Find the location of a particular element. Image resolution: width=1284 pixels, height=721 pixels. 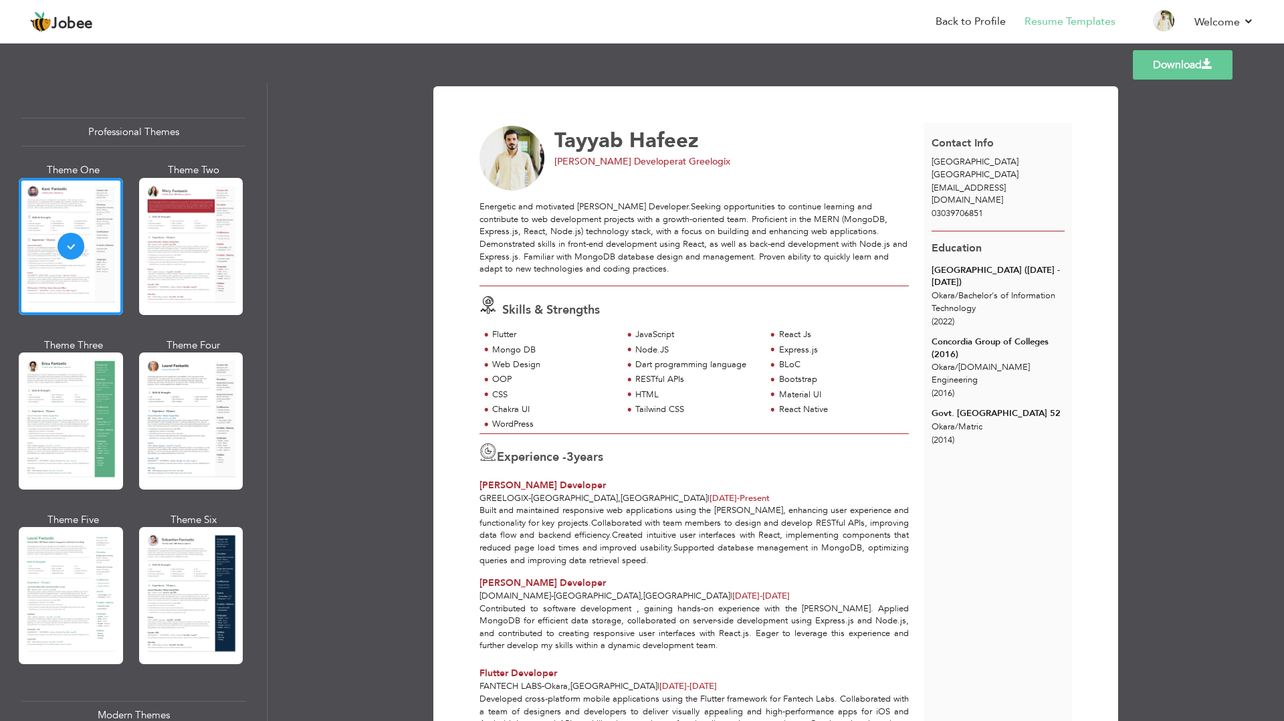

a: Resume Templates is located at coordinates (1070, 21).